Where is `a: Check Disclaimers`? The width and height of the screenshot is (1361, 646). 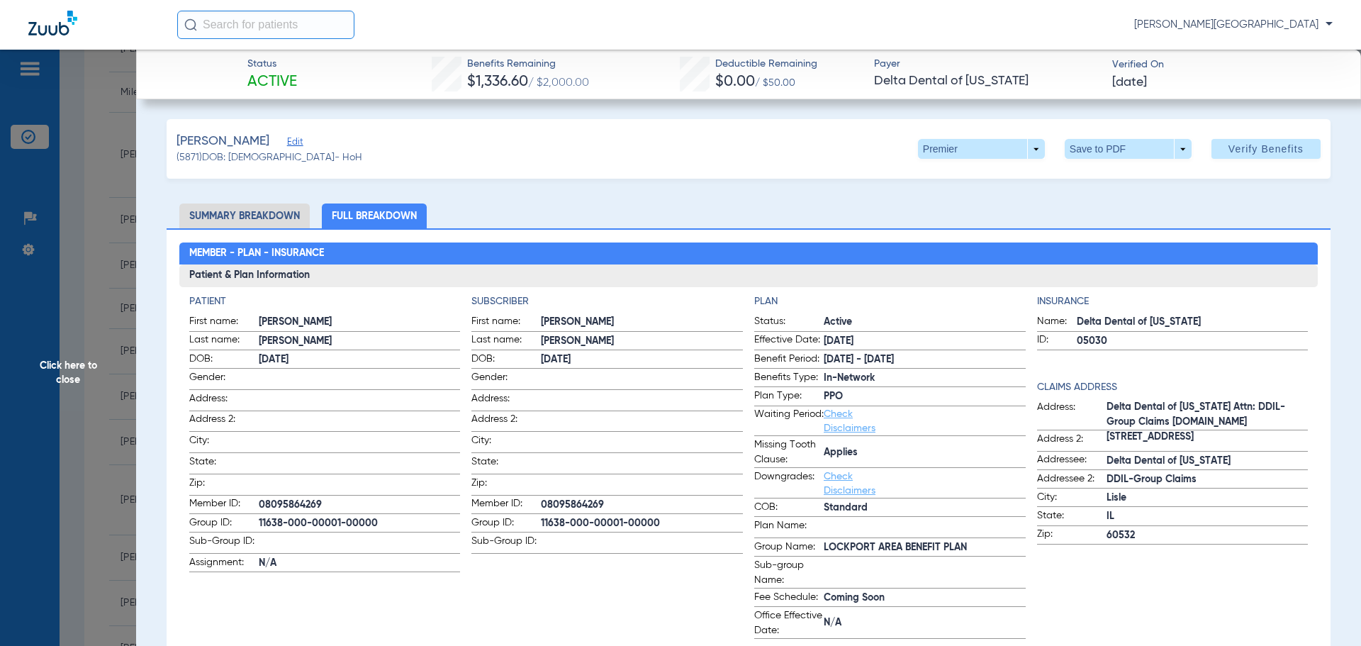 a: Check Disclaimers is located at coordinates (849, 421).